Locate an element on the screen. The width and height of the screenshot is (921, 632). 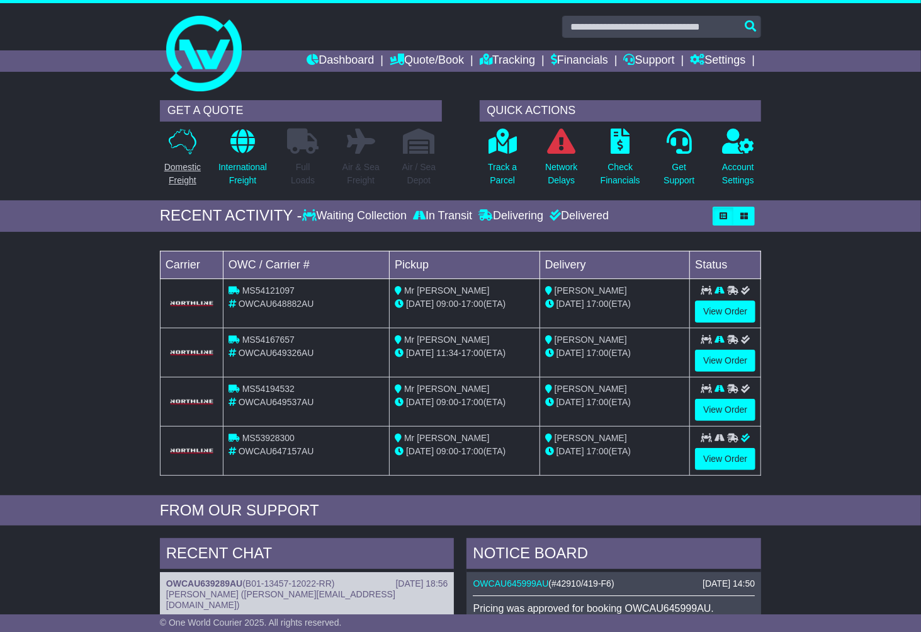
td: Delivery is located at coordinates (615, 264).